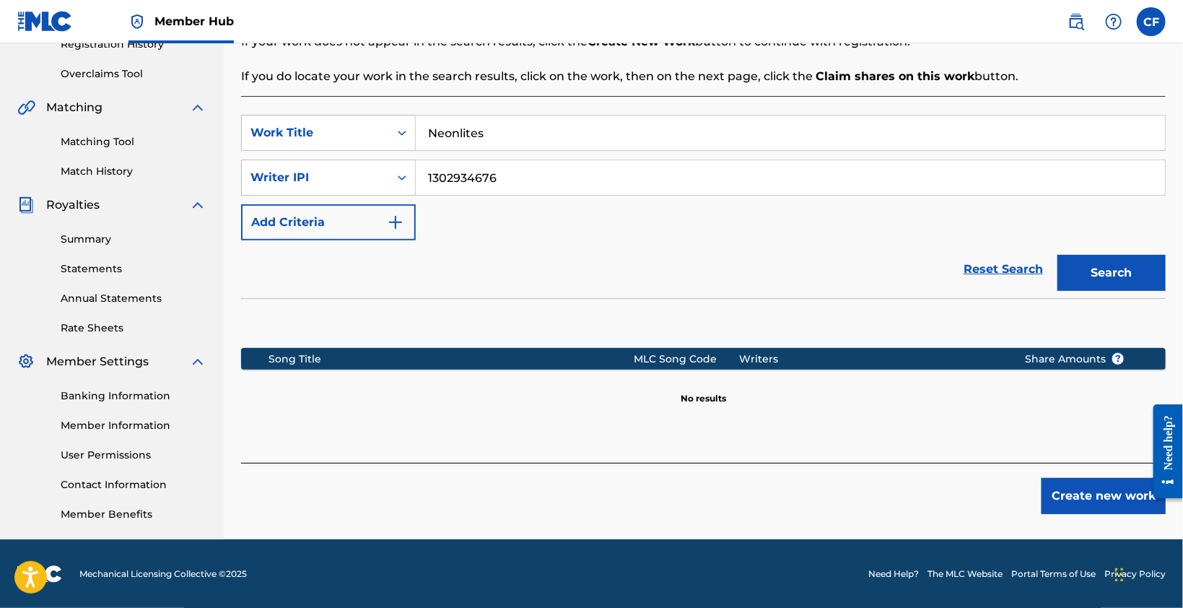 This screenshot has width=1183, height=608. I want to click on img: logo, so click(40, 574).